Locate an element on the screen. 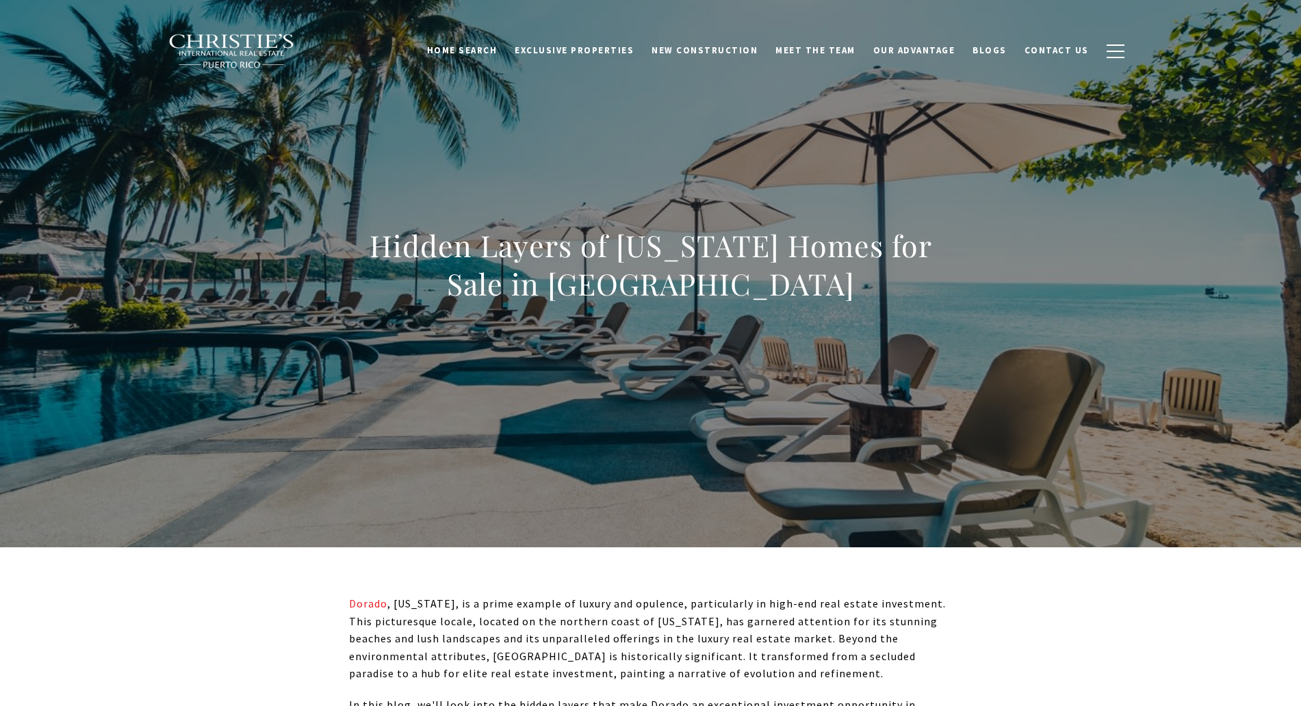  a: Our Advantage is located at coordinates (914, 51).